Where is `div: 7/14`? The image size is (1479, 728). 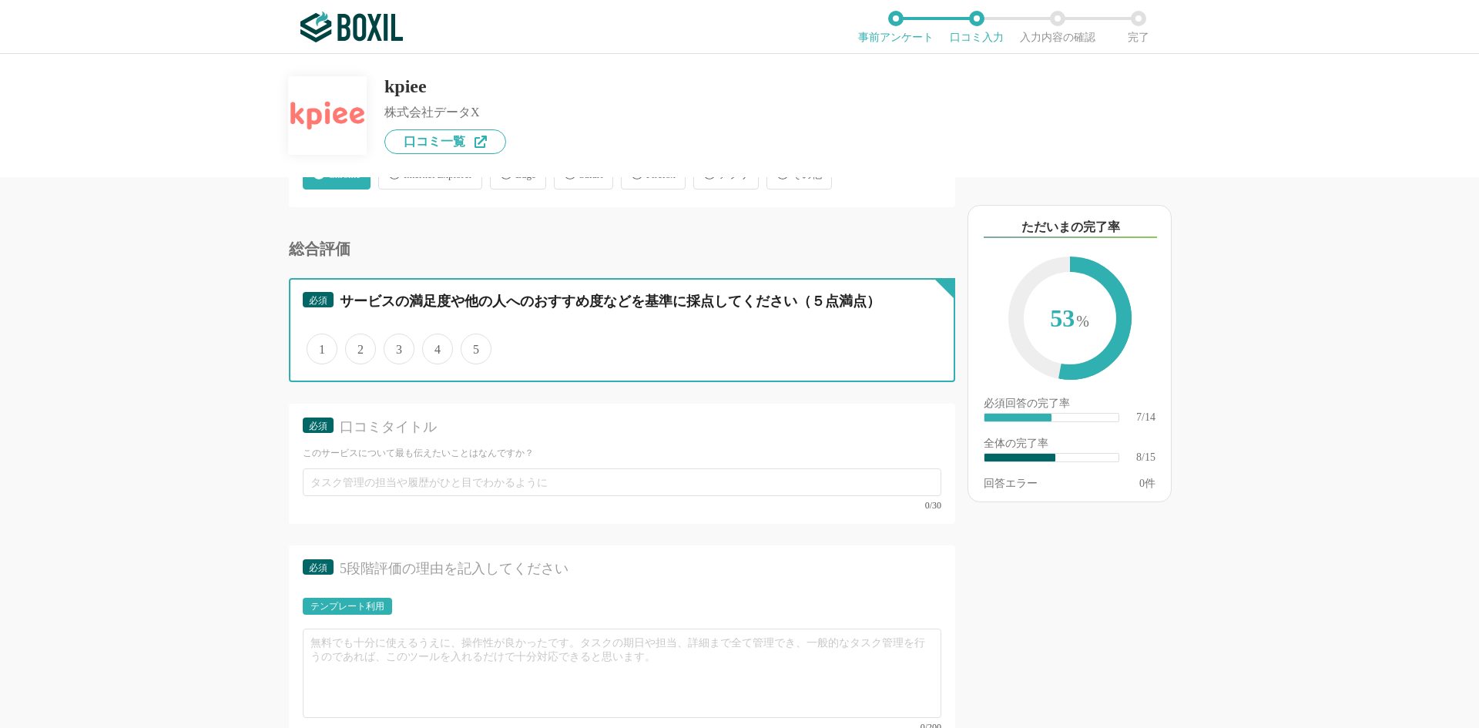
div: 7/14 is located at coordinates (1145, 418).